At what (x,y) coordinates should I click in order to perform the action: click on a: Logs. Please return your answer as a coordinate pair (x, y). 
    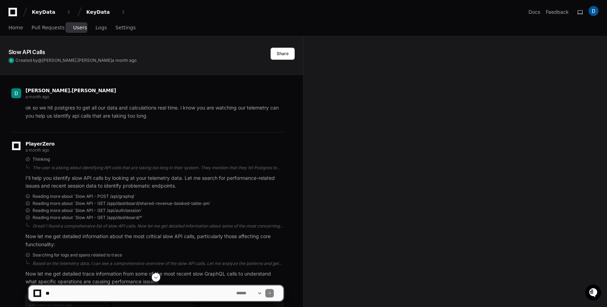
    Looking at the image, I should click on (101, 28).